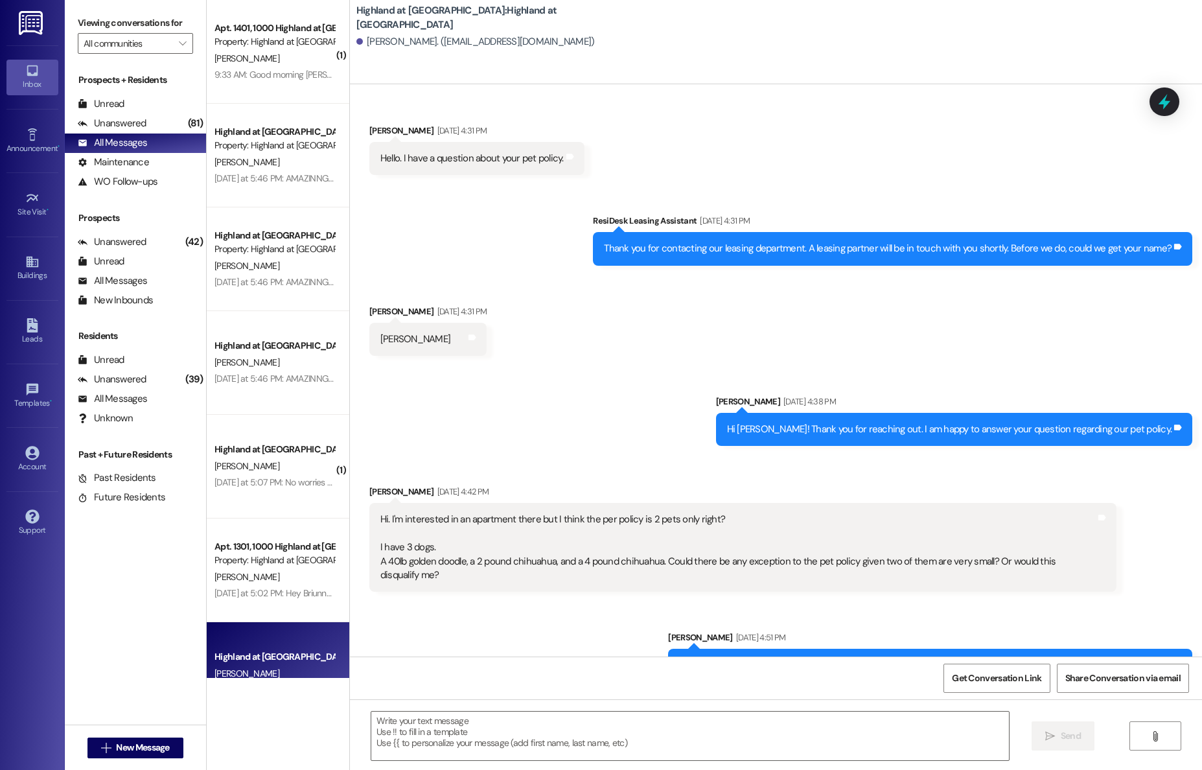 The height and width of the screenshot is (770, 1202). Describe the element at coordinates (888, 248) in the screenshot. I see `div: Thank you for contacting our leasing department. A leasing partner will be in touch with you shor...` at that location.